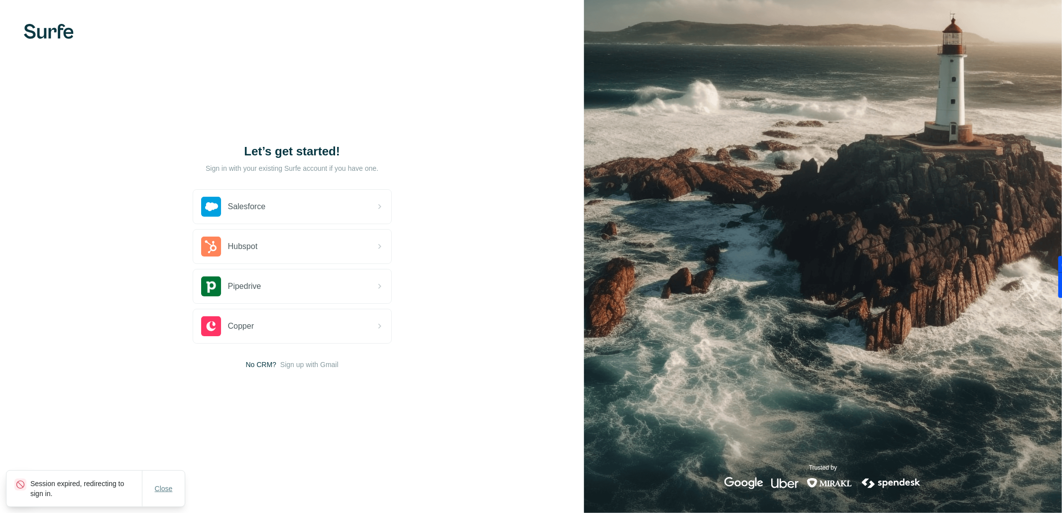 Image resolution: width=1062 pixels, height=513 pixels. I want to click on span: Salesforce, so click(247, 207).